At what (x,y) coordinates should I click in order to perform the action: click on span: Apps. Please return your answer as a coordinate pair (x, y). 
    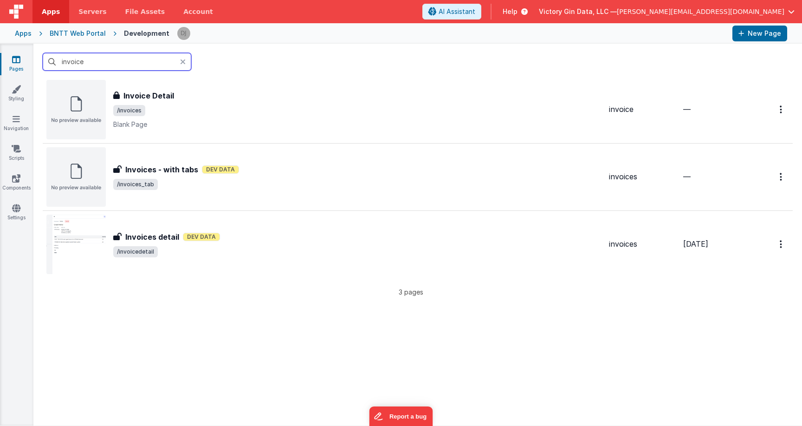
    Looking at the image, I should click on (51, 12).